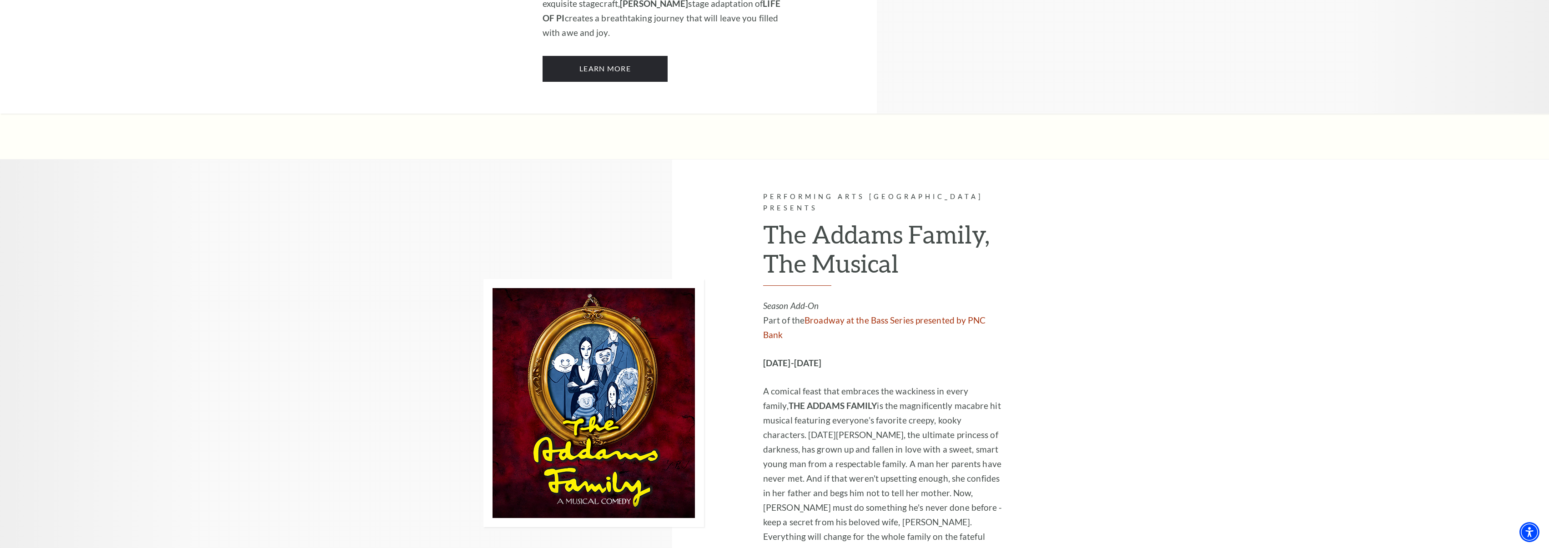 This screenshot has height=548, width=1549. What do you see at coordinates (593, 403) in the screenshot?
I see `img: Performing Arts Fort Worth Presents` at bounding box center [593, 403].